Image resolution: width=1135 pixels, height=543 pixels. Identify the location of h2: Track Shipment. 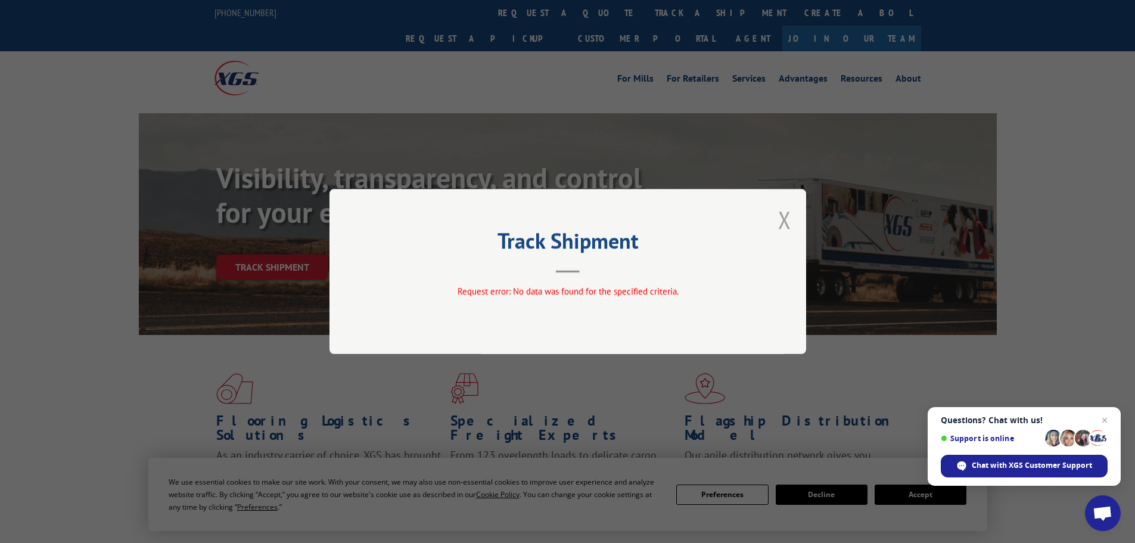
(568, 244).